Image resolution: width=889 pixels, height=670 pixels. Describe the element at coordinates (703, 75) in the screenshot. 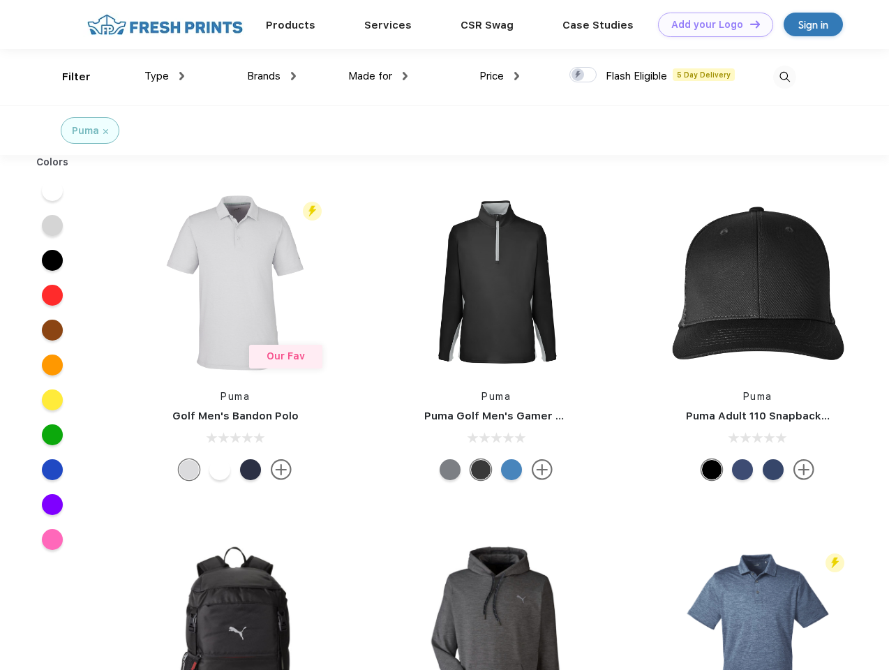

I see `span: 5 Day Delivery` at that location.